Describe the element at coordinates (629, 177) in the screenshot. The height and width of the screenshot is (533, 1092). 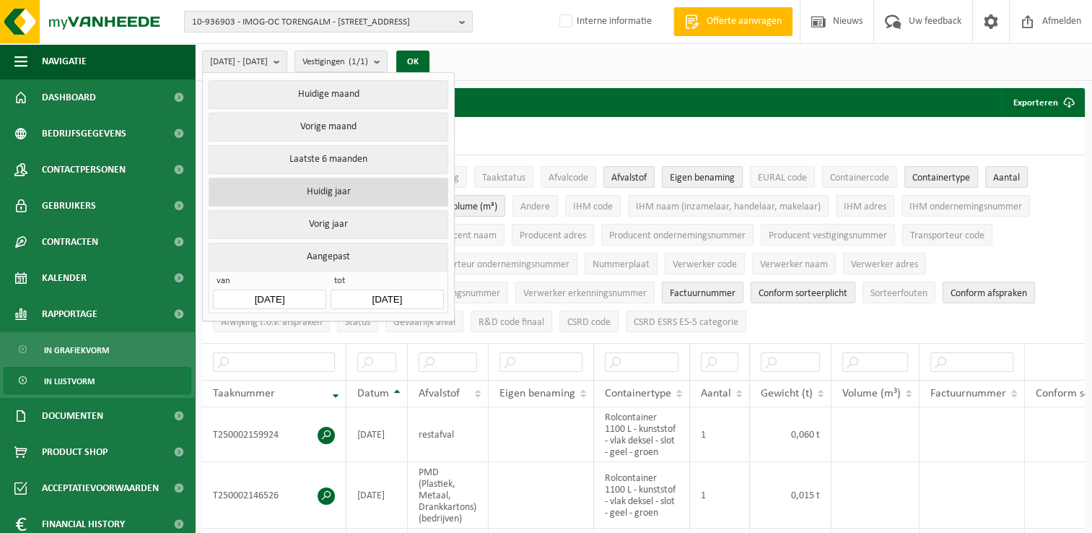
I see `button: AfvalstofAfvalstof: Activate to sort` at that location.